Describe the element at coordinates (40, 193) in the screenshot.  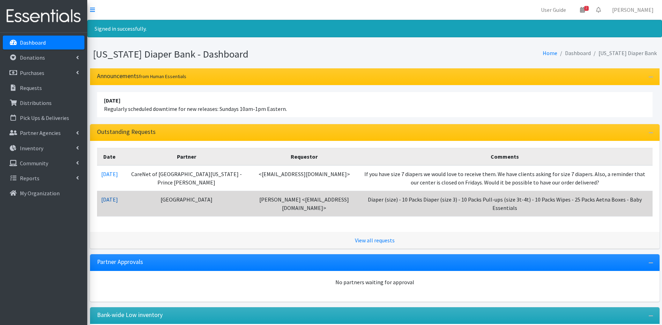
I see `p: My Organization` at that location.